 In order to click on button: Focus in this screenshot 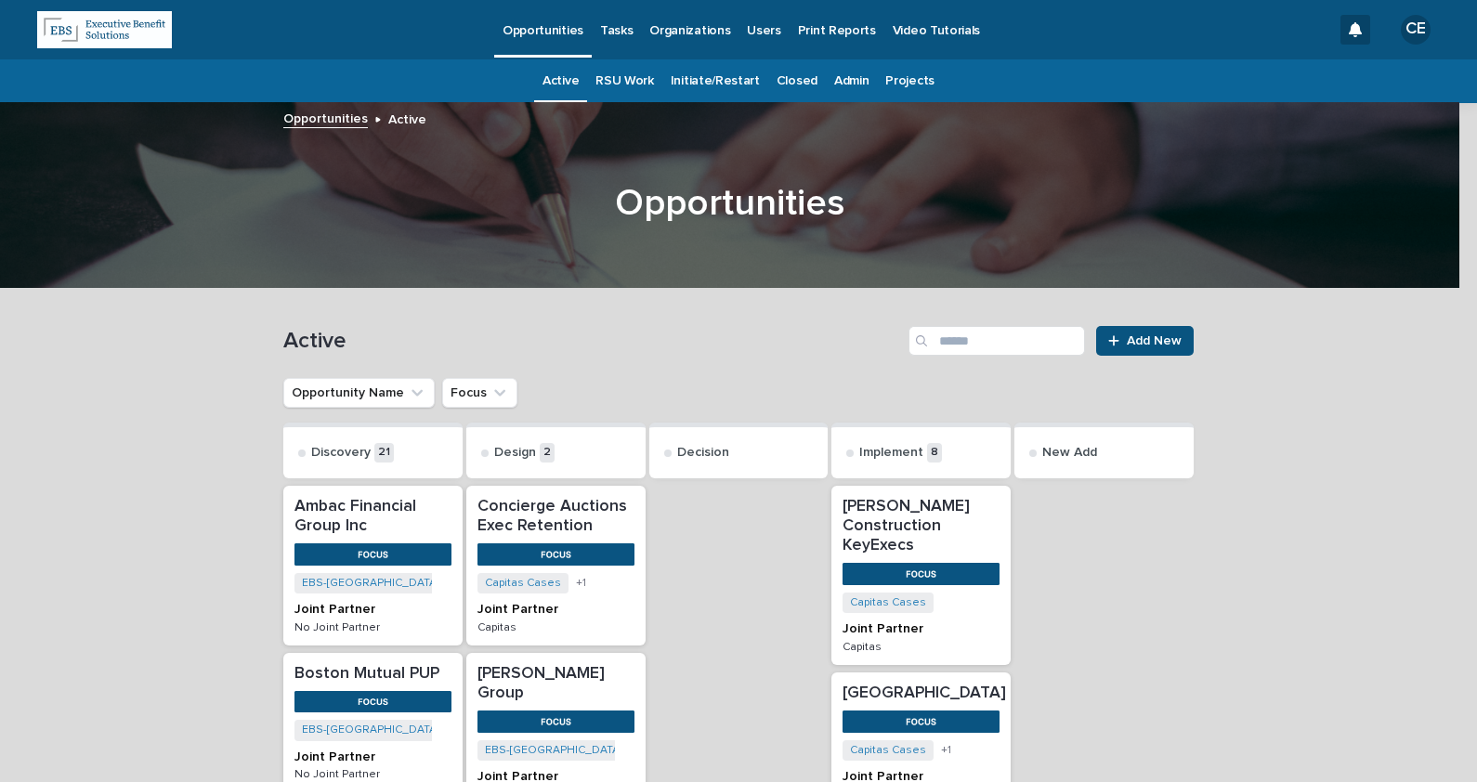, I will do `click(479, 393)`.